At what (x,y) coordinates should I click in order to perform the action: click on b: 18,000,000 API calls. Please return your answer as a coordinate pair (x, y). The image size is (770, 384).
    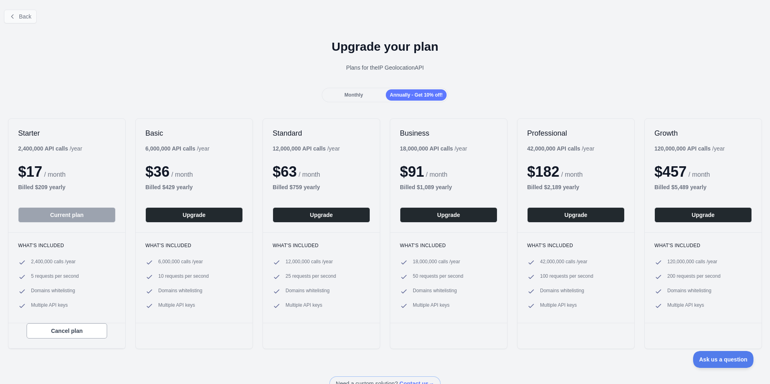
    Looking at the image, I should click on (426, 149).